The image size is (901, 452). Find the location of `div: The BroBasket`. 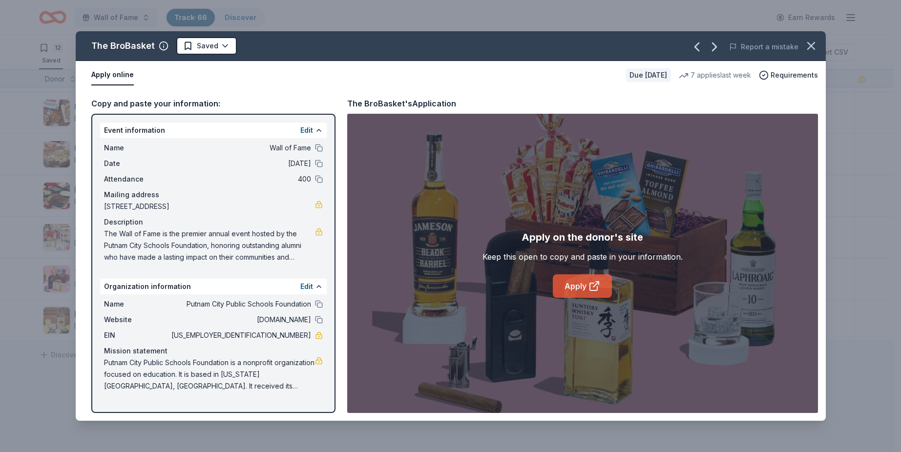

div: The BroBasket is located at coordinates (123, 46).